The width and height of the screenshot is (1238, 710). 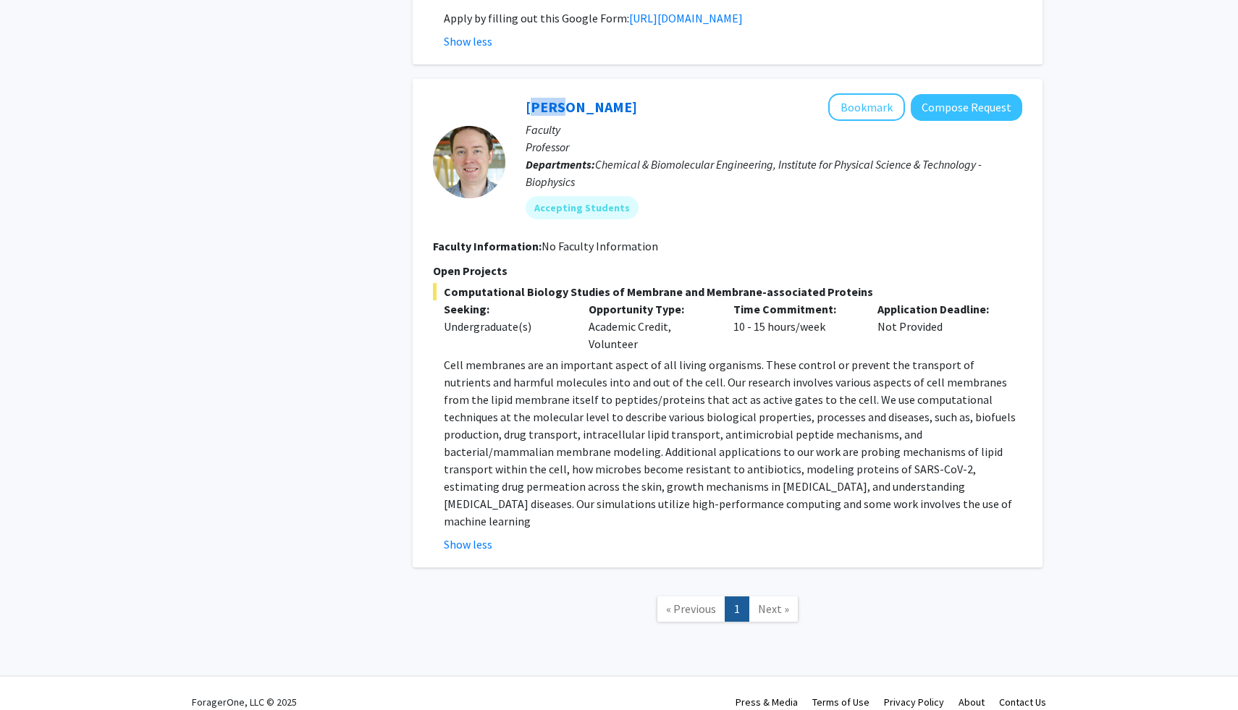 What do you see at coordinates (967, 107) in the screenshot?
I see `button: Compose Request to Jeffery Klauda` at bounding box center [967, 107].